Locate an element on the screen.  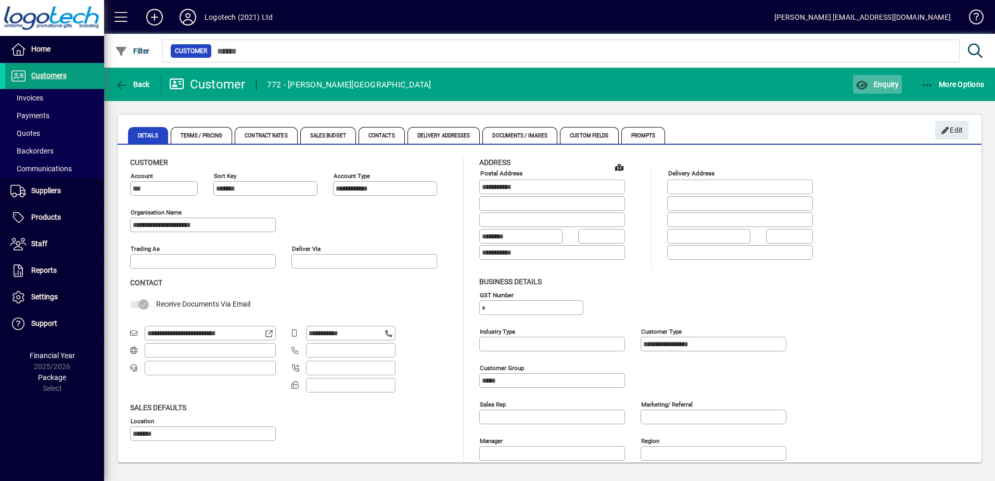
a: View on map is located at coordinates (619, 167).